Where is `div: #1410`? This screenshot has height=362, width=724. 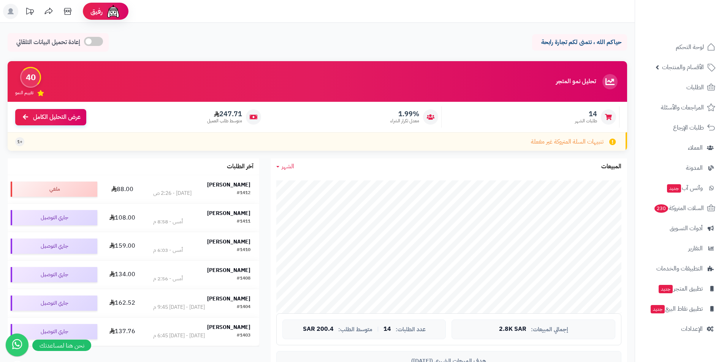 div: #1410 is located at coordinates (244, 250).